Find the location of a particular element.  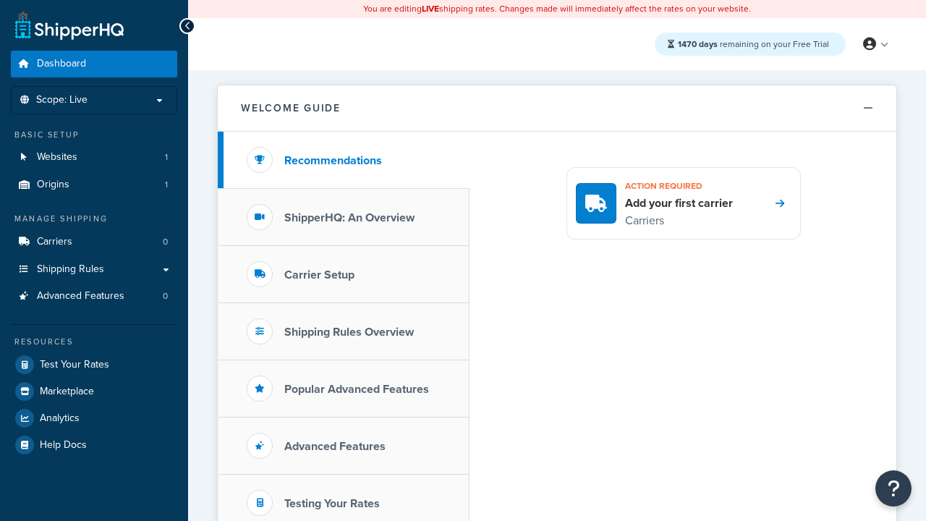

h3: Action required is located at coordinates (679, 186).